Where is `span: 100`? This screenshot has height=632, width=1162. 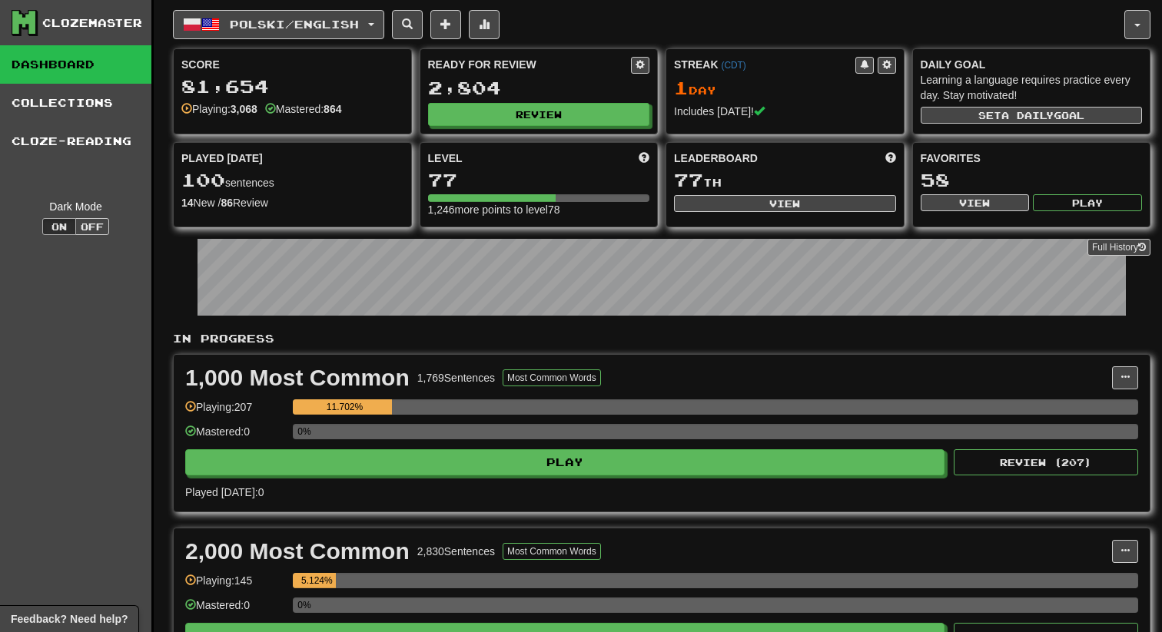 span: 100 is located at coordinates (203, 180).